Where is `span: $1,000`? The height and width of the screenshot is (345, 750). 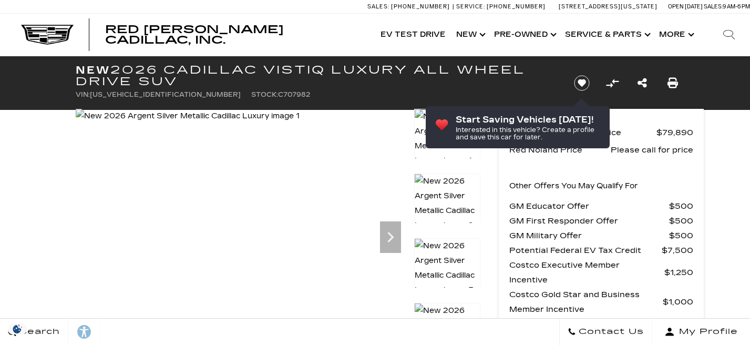
span: $1,000 is located at coordinates (678, 301).